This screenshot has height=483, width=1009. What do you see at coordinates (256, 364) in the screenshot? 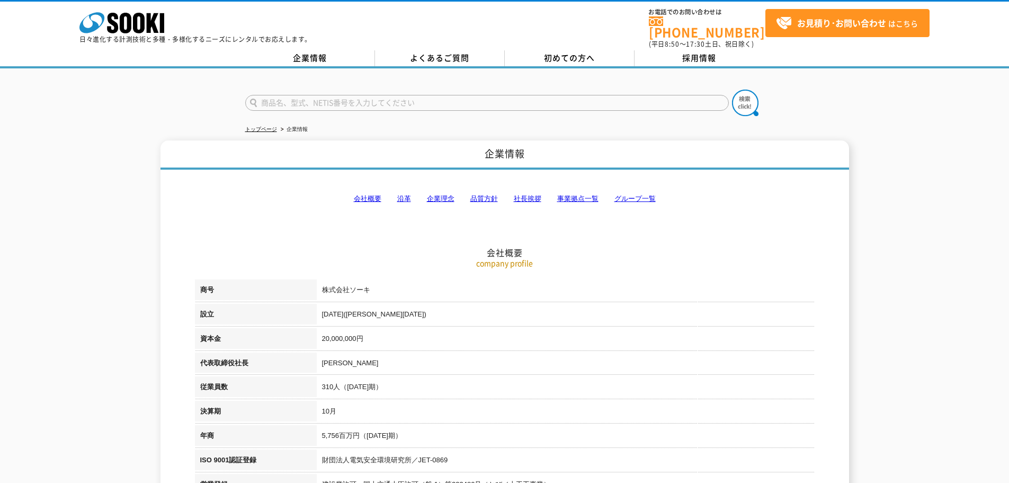
I see `th: 代表取締役社長` at bounding box center [256, 364].